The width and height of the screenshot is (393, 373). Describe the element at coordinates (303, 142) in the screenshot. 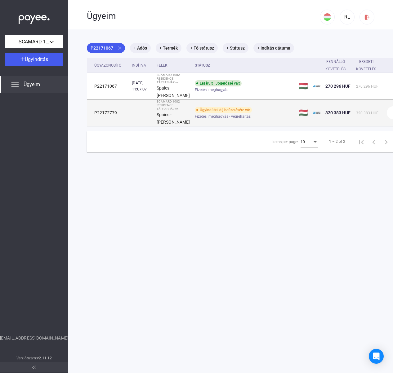

I see `span: 10` at that location.